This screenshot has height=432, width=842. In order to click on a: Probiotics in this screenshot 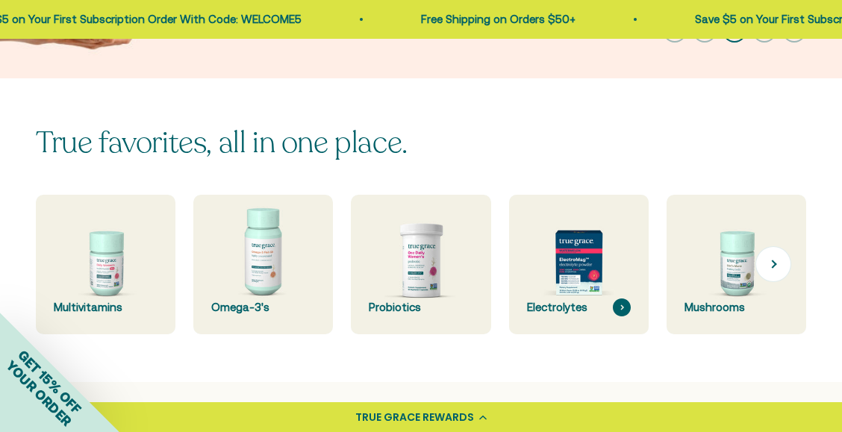, I will do `click(420, 264)`.